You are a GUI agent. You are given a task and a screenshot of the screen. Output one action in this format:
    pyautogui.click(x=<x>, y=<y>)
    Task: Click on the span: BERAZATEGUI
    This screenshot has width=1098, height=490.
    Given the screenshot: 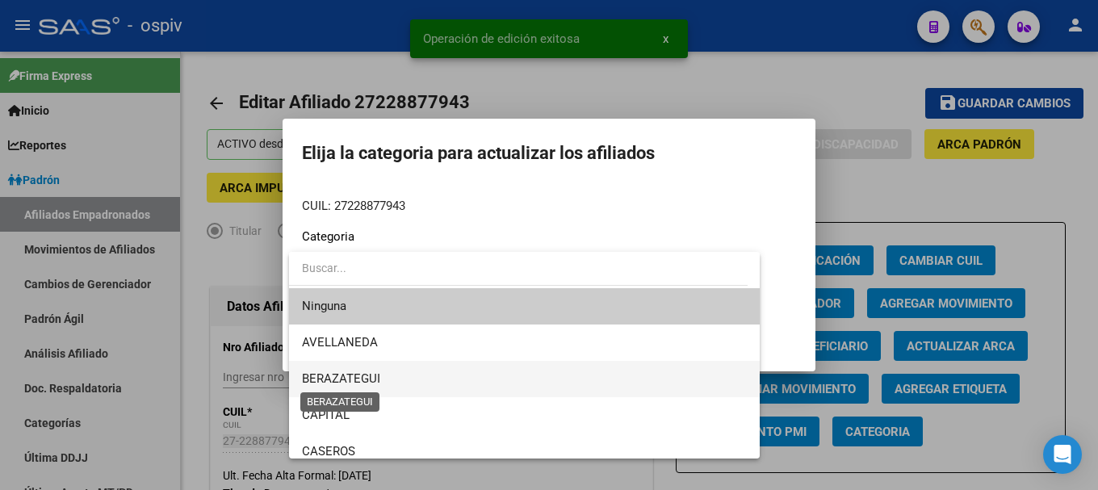 What is the action you would take?
    pyautogui.click(x=341, y=379)
    